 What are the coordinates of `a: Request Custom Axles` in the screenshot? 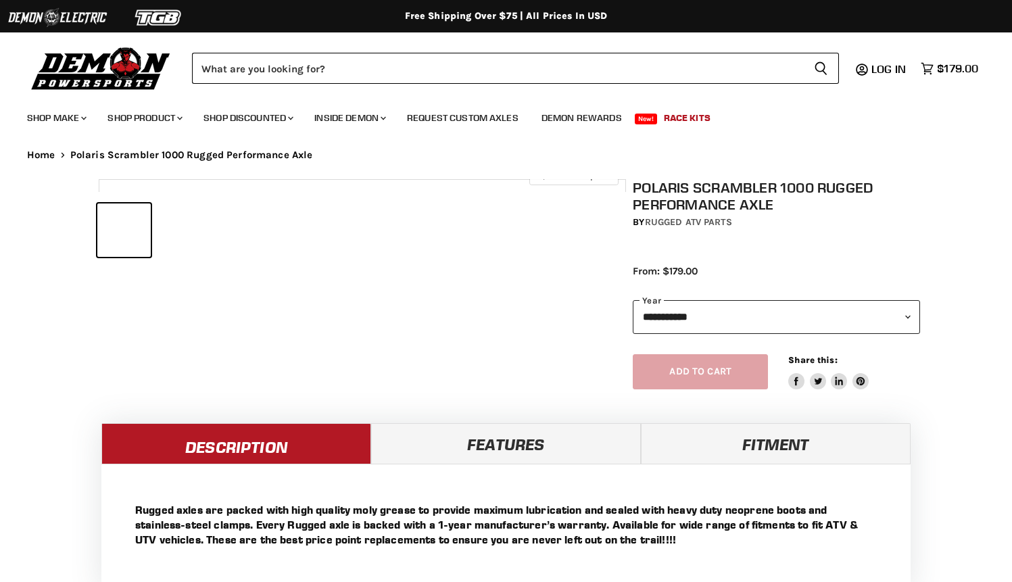 It's located at (462, 118).